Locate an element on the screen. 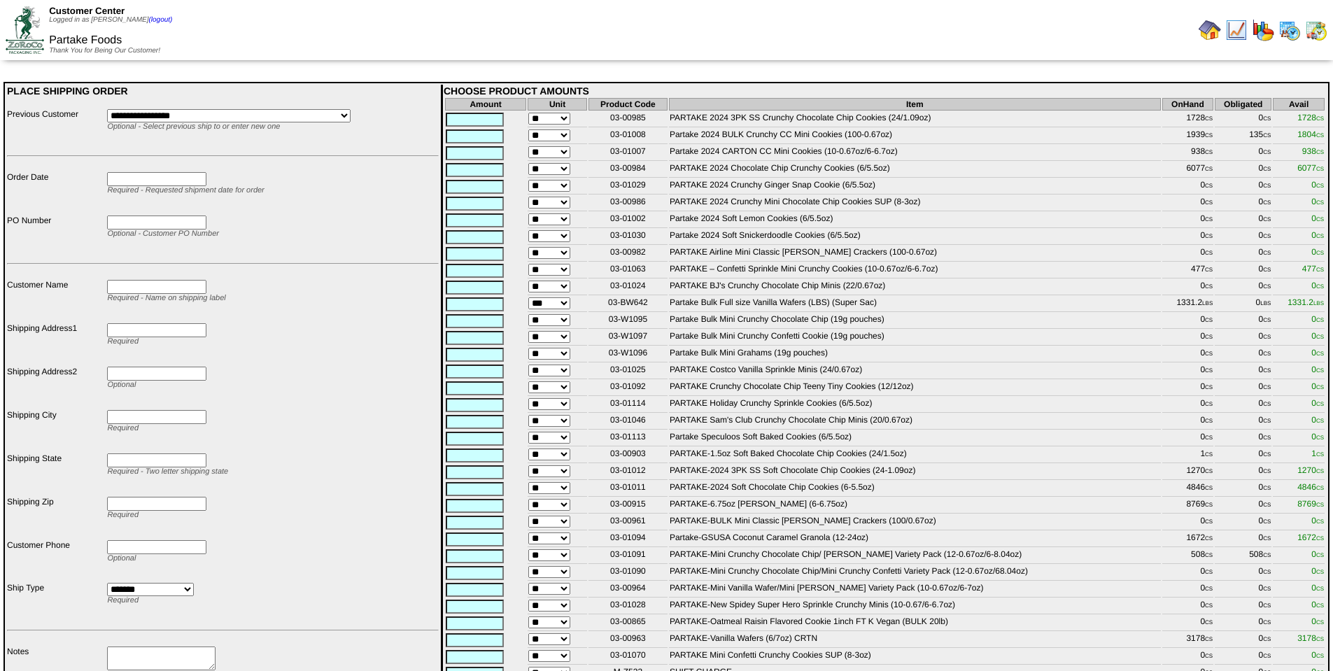  td: 03-00915 is located at coordinates (628, 506).